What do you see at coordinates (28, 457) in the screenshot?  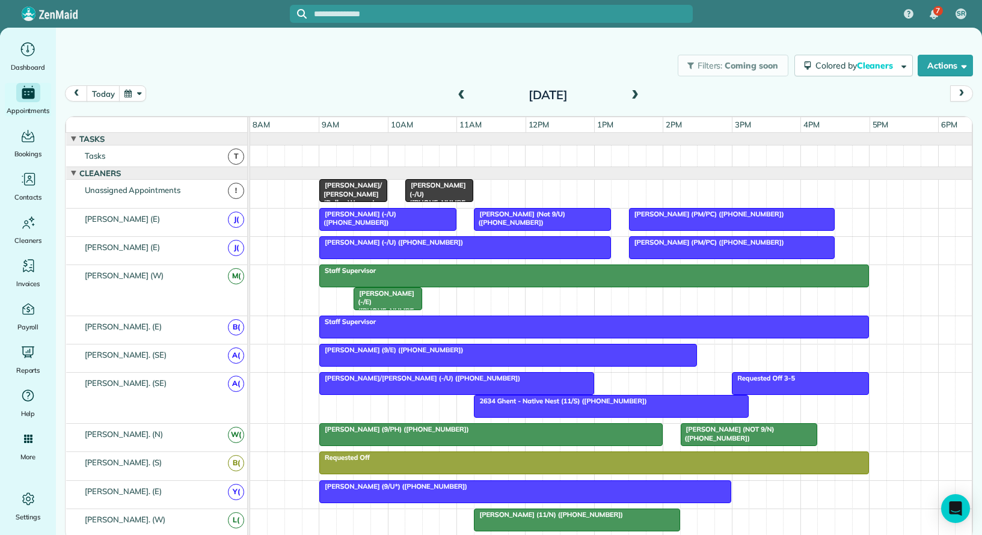 I see `span: More` at bounding box center [28, 457].